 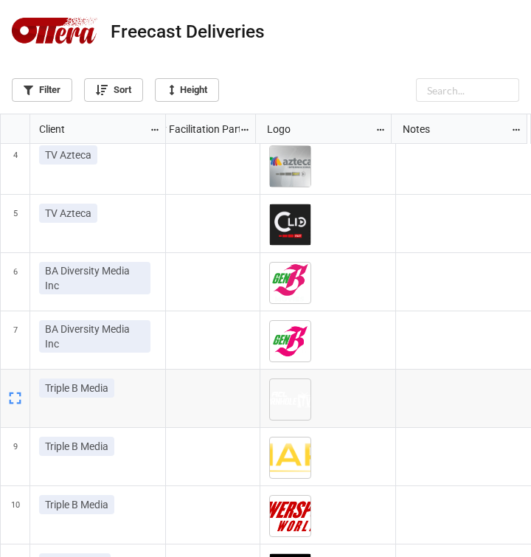 I want to click on span: 4, so click(x=15, y=165).